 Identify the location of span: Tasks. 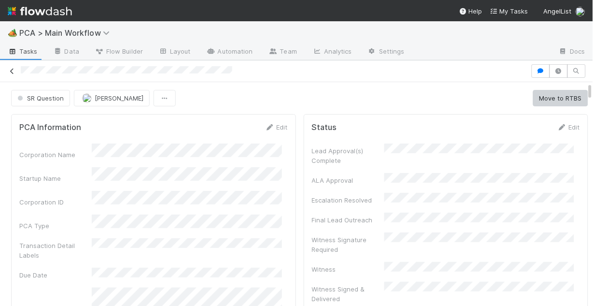
(23, 51).